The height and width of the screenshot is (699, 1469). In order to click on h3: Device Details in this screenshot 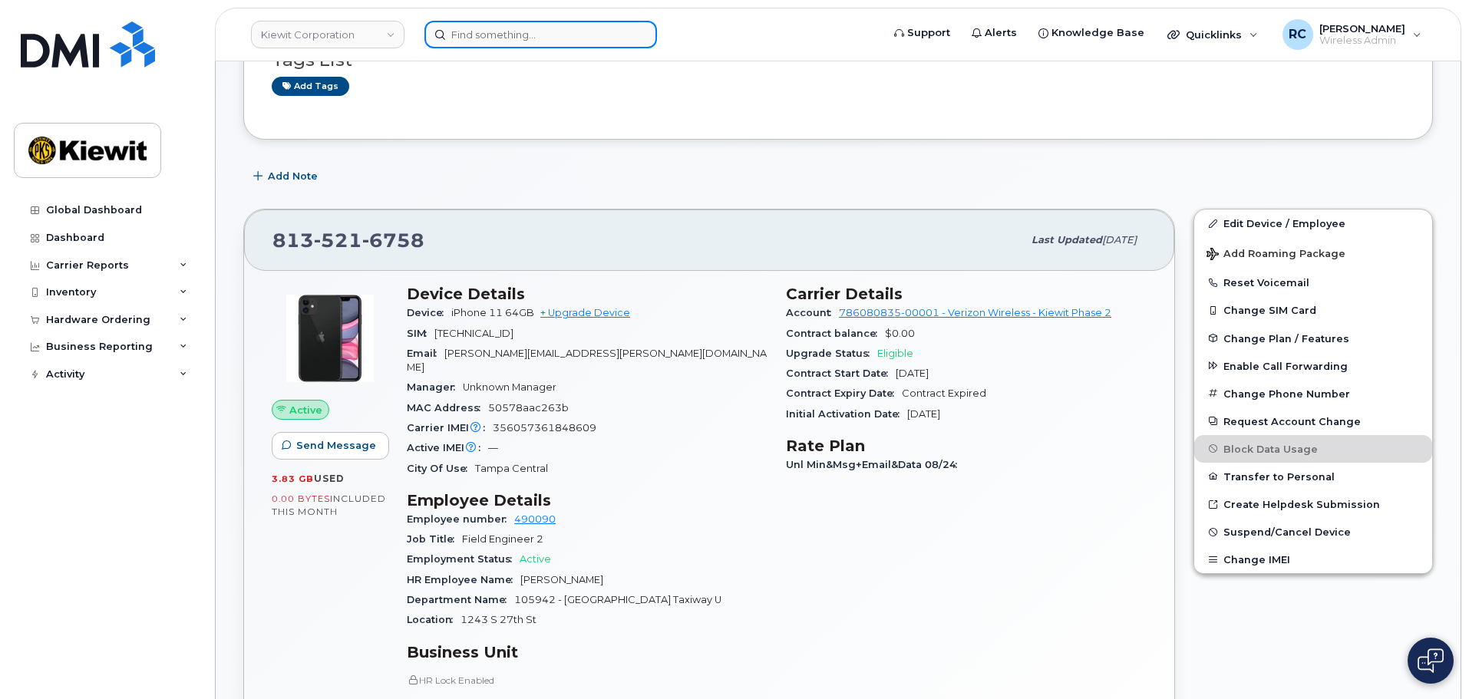, I will do `click(587, 294)`.